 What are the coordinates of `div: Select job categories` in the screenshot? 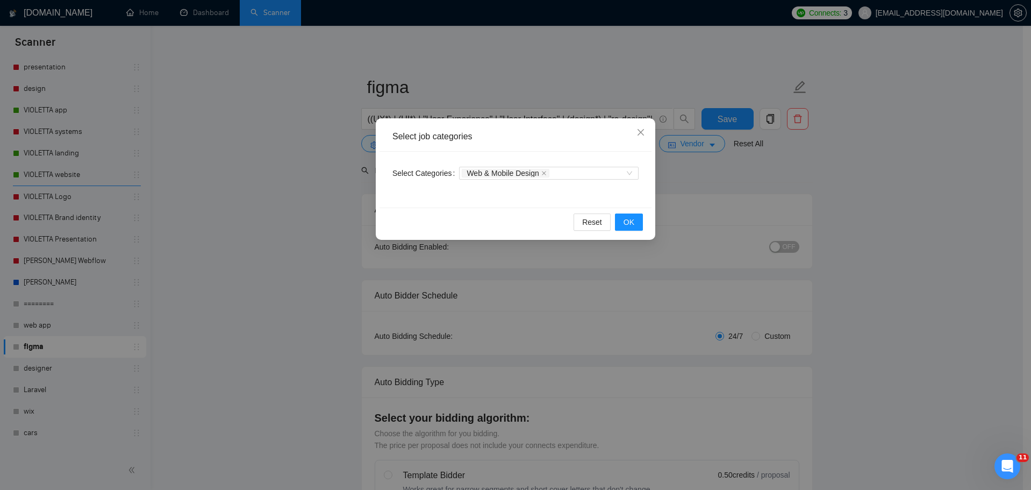 It's located at (515, 136).